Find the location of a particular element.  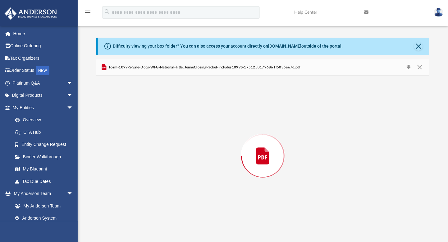

a: My Anderson Teamarrow_drop_down is located at coordinates (42, 194).